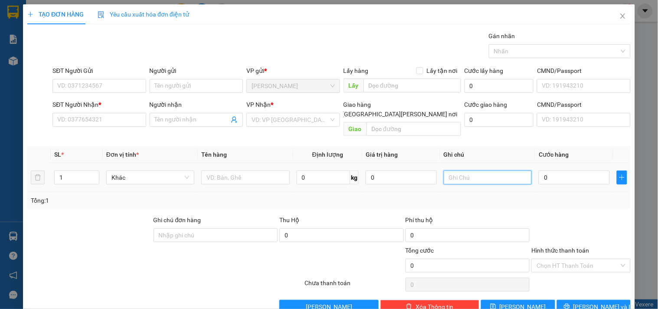  What do you see at coordinates (355, 178) in the screenshot?
I see `span: kg` at bounding box center [355, 178].